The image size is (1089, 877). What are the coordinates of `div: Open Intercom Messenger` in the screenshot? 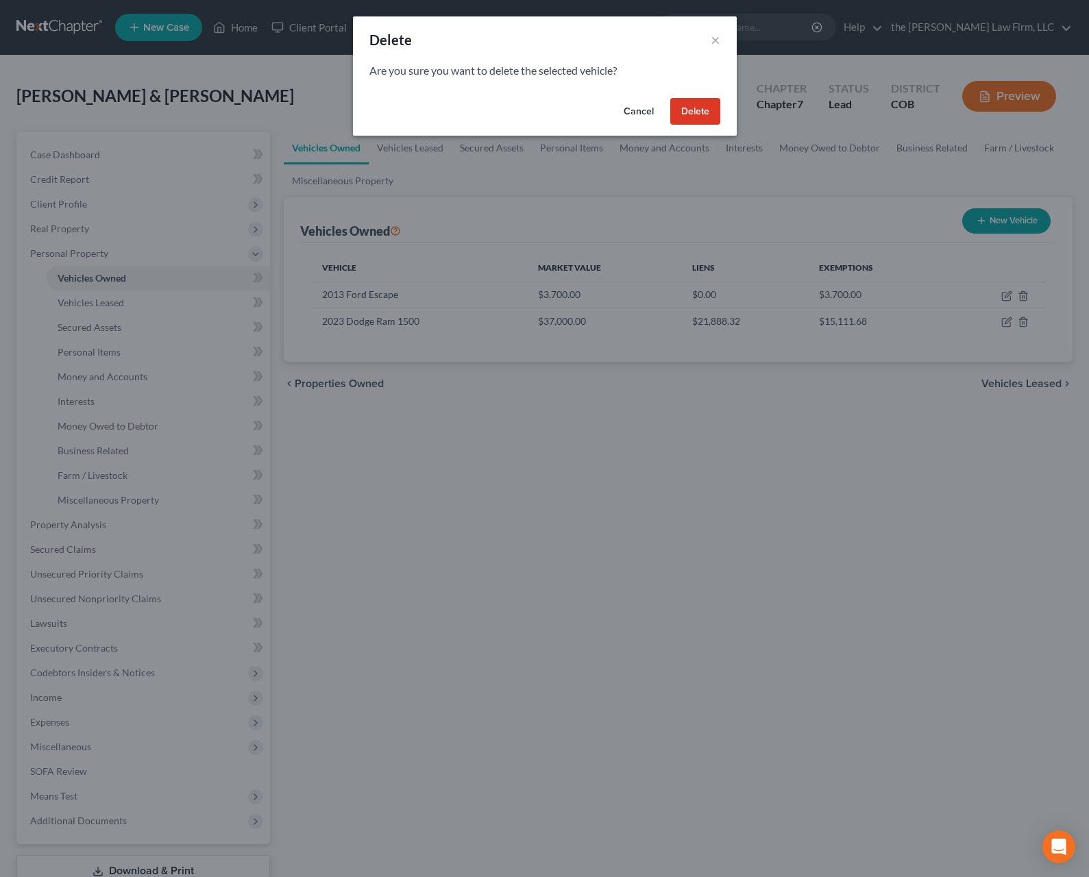 It's located at (1059, 847).